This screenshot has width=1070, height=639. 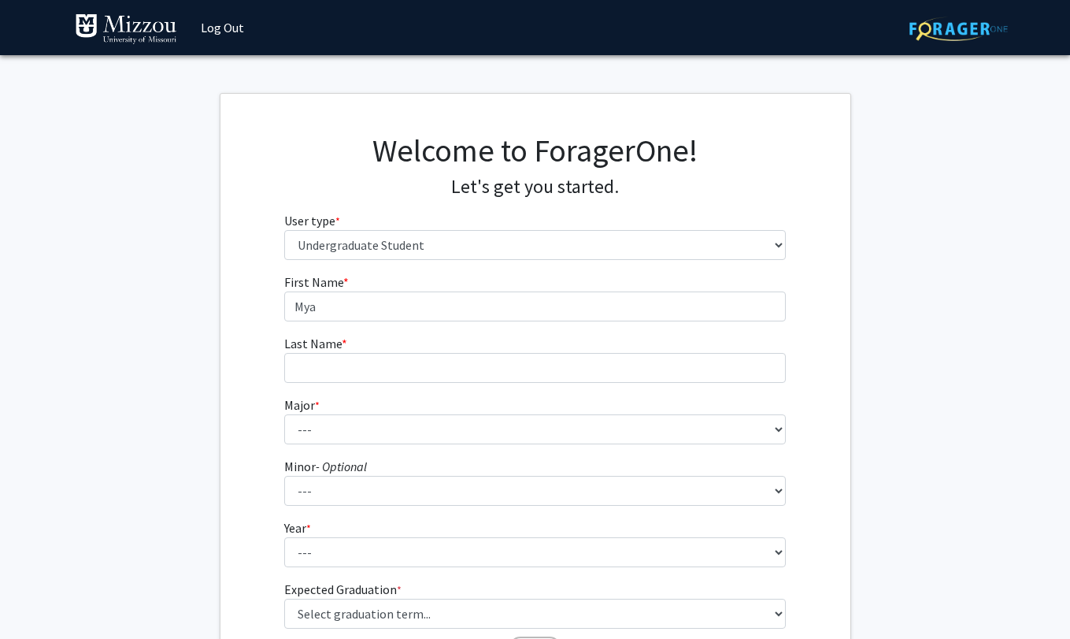 What do you see at coordinates (302, 405) in the screenshot?
I see `label: Major` at bounding box center [302, 405].